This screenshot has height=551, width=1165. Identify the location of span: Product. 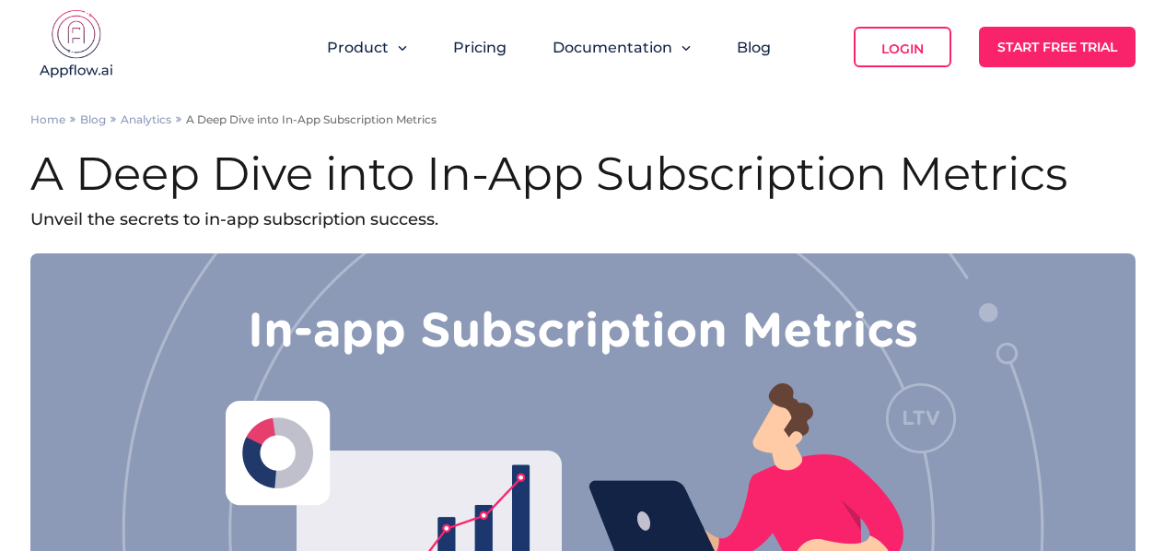
(357, 47).